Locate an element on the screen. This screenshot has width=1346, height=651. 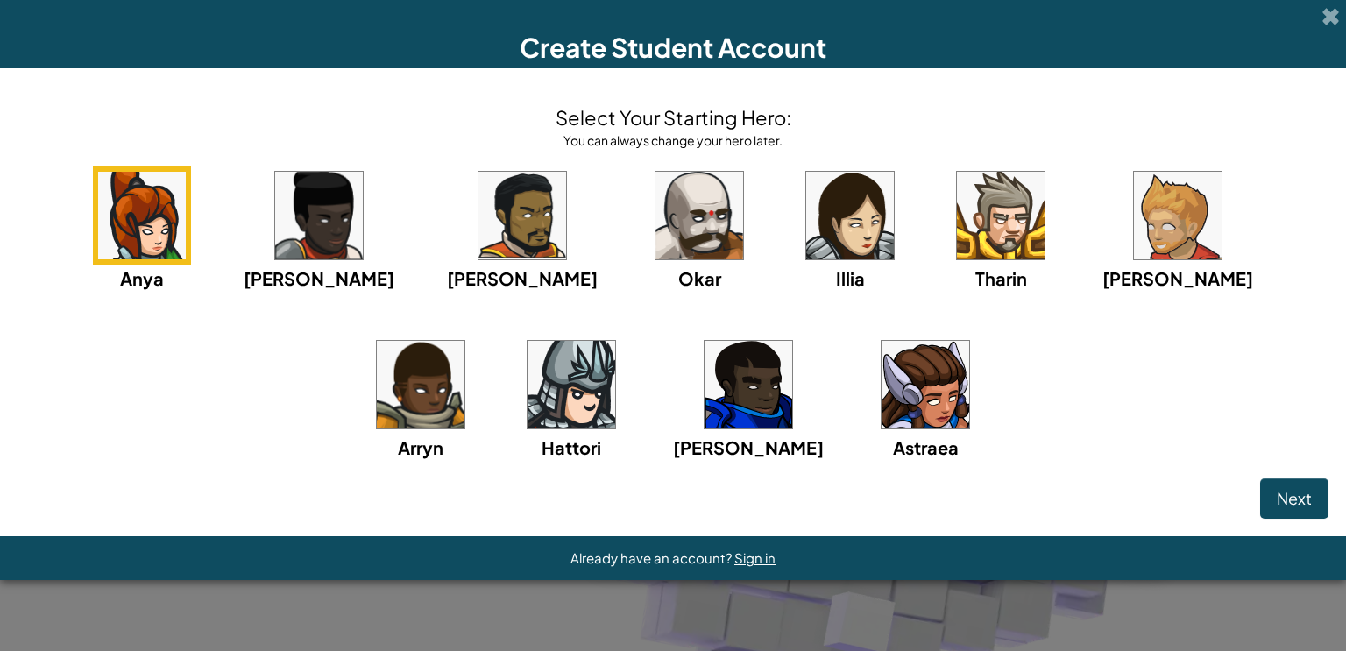
span: Sign in is located at coordinates (754, 557).